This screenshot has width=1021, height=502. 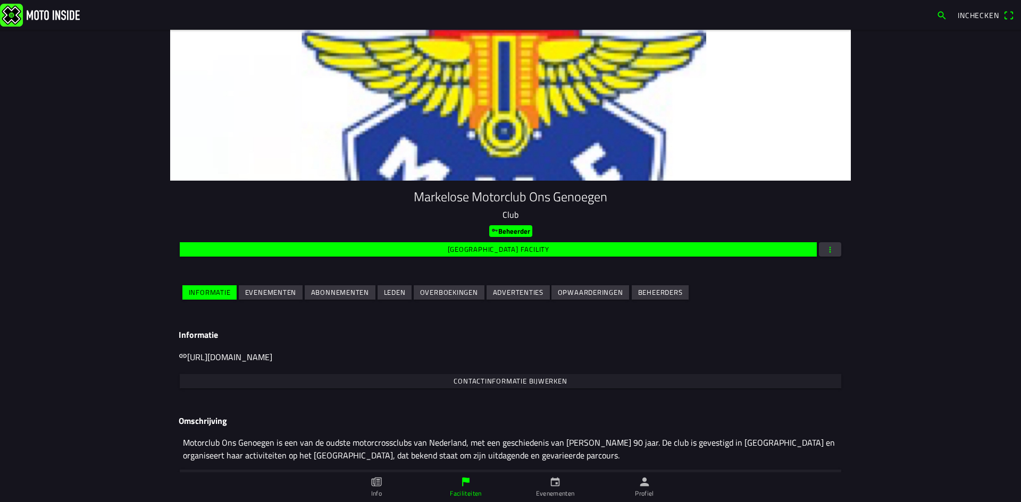 What do you see at coordinates (985, 15) in the screenshot?
I see `a: Incheckenqr scanner` at bounding box center [985, 15].